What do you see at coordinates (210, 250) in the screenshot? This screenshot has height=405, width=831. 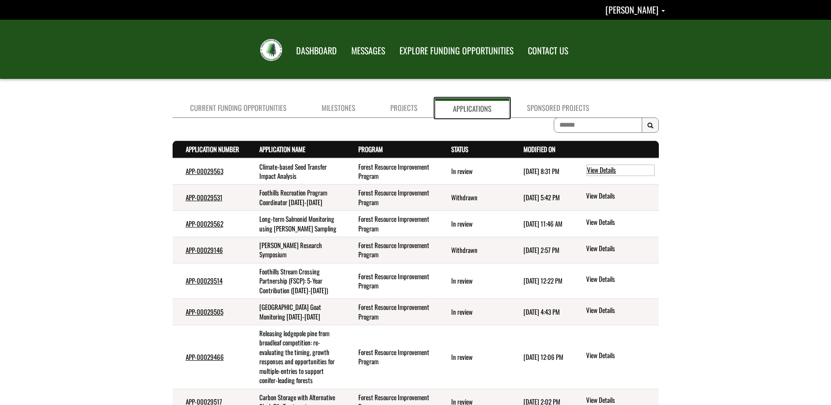 I see `td: APP-00029146` at bounding box center [210, 250].